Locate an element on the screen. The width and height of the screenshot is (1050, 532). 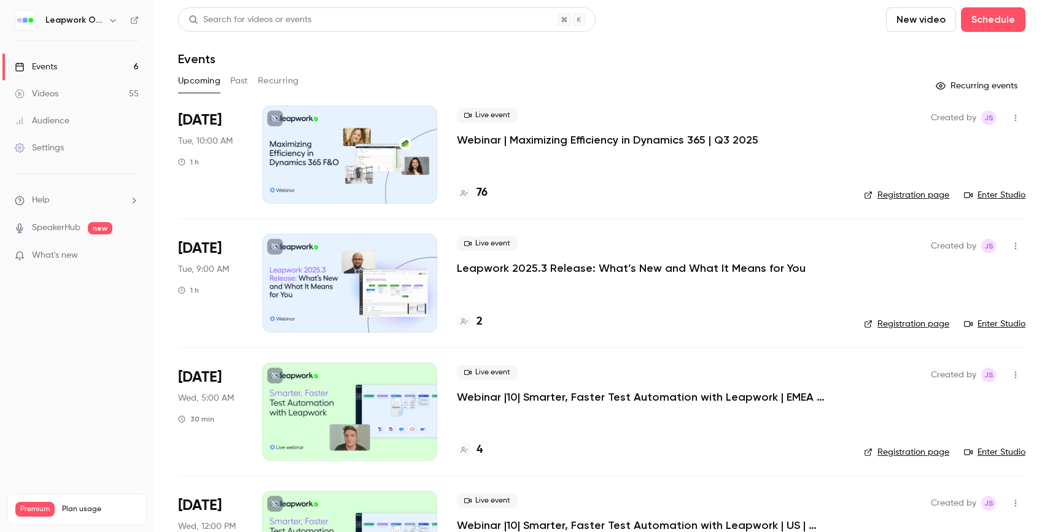
div: Videos is located at coordinates (36, 94).